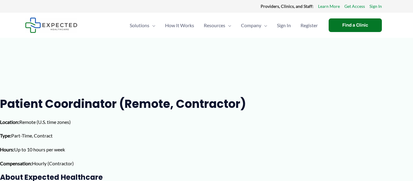 The height and width of the screenshot is (181, 413). I want to click on span: Register, so click(309, 25).